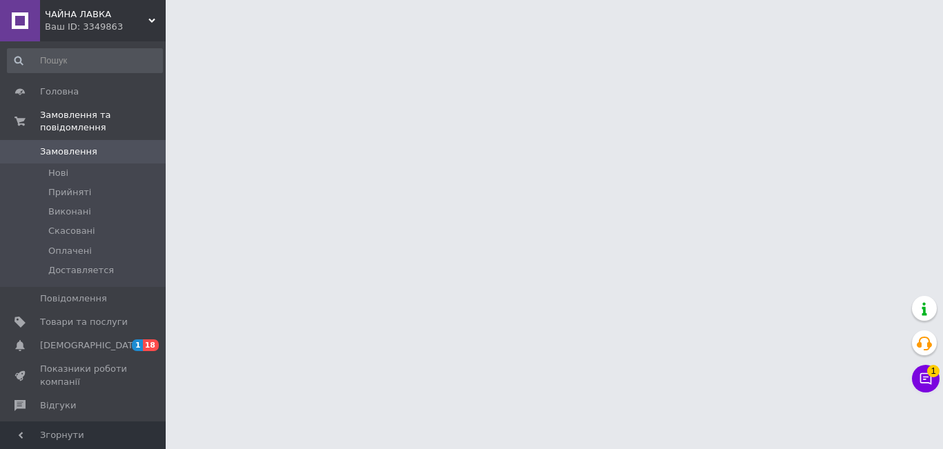  Describe the element at coordinates (925, 379) in the screenshot. I see `button: Чат з покупцем1` at that location.